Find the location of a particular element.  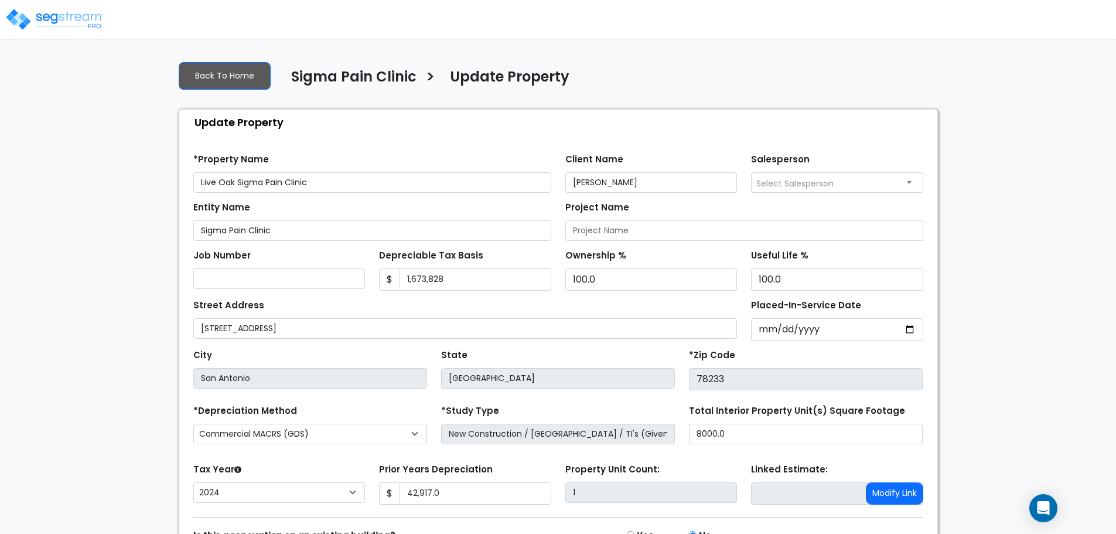

label: Linked Estimate: is located at coordinates (789, 469).